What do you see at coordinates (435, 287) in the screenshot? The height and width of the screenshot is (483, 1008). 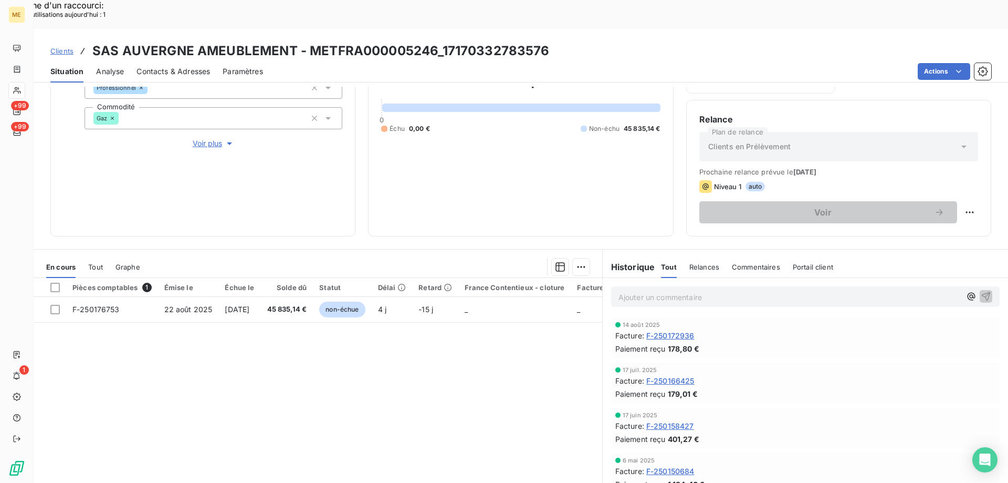 I see `div: Retard` at bounding box center [435, 287].